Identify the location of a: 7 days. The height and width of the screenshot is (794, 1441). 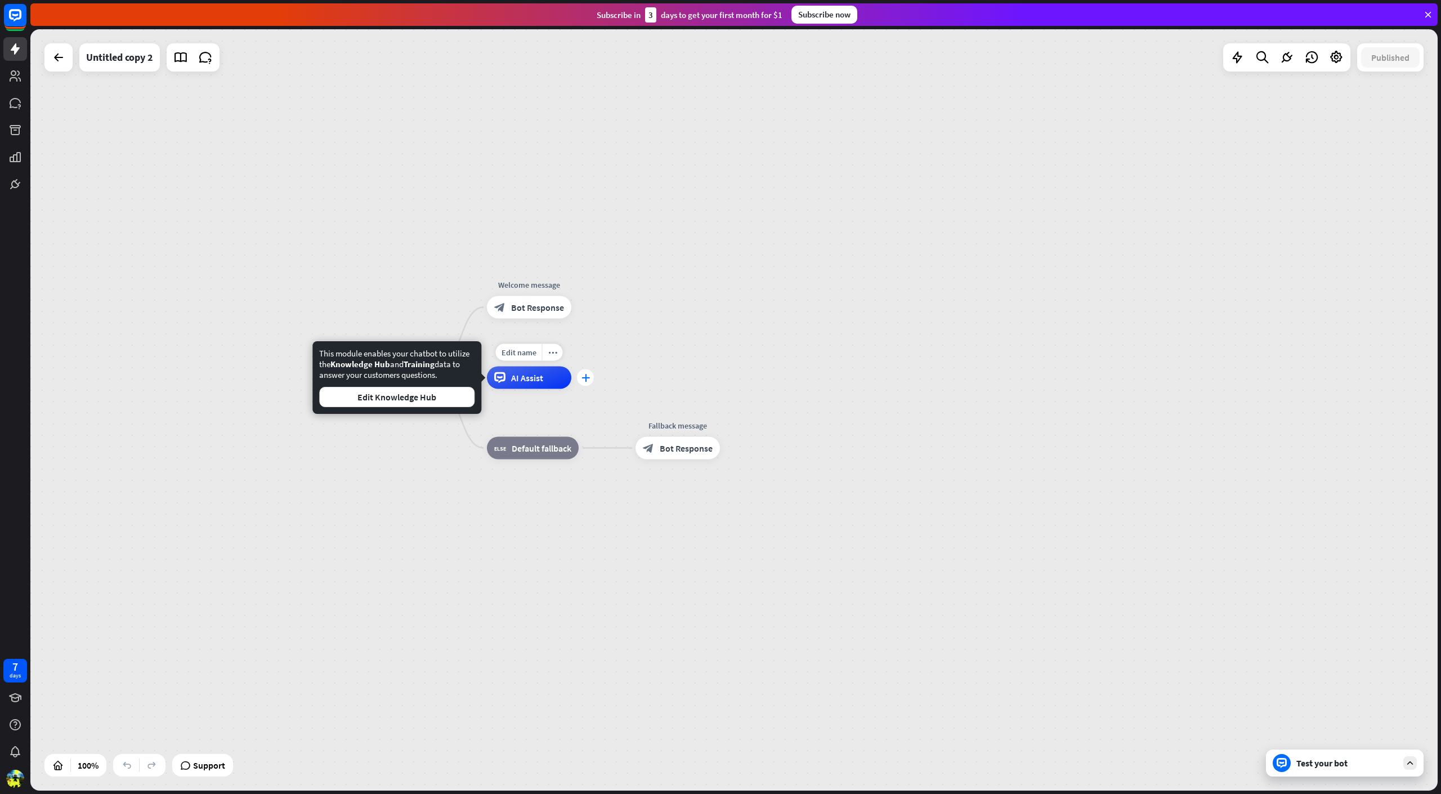
(15, 671).